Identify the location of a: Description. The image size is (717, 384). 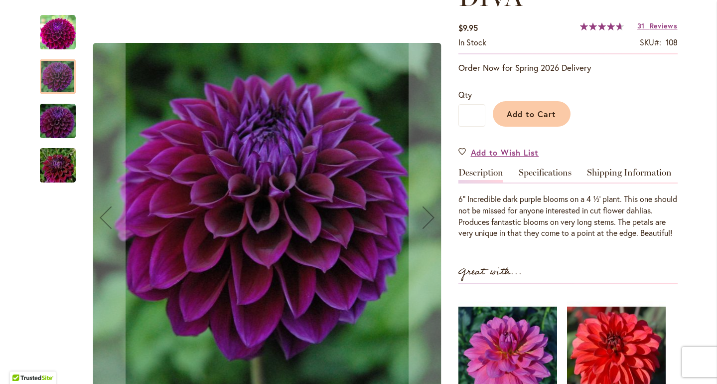
(481, 175).